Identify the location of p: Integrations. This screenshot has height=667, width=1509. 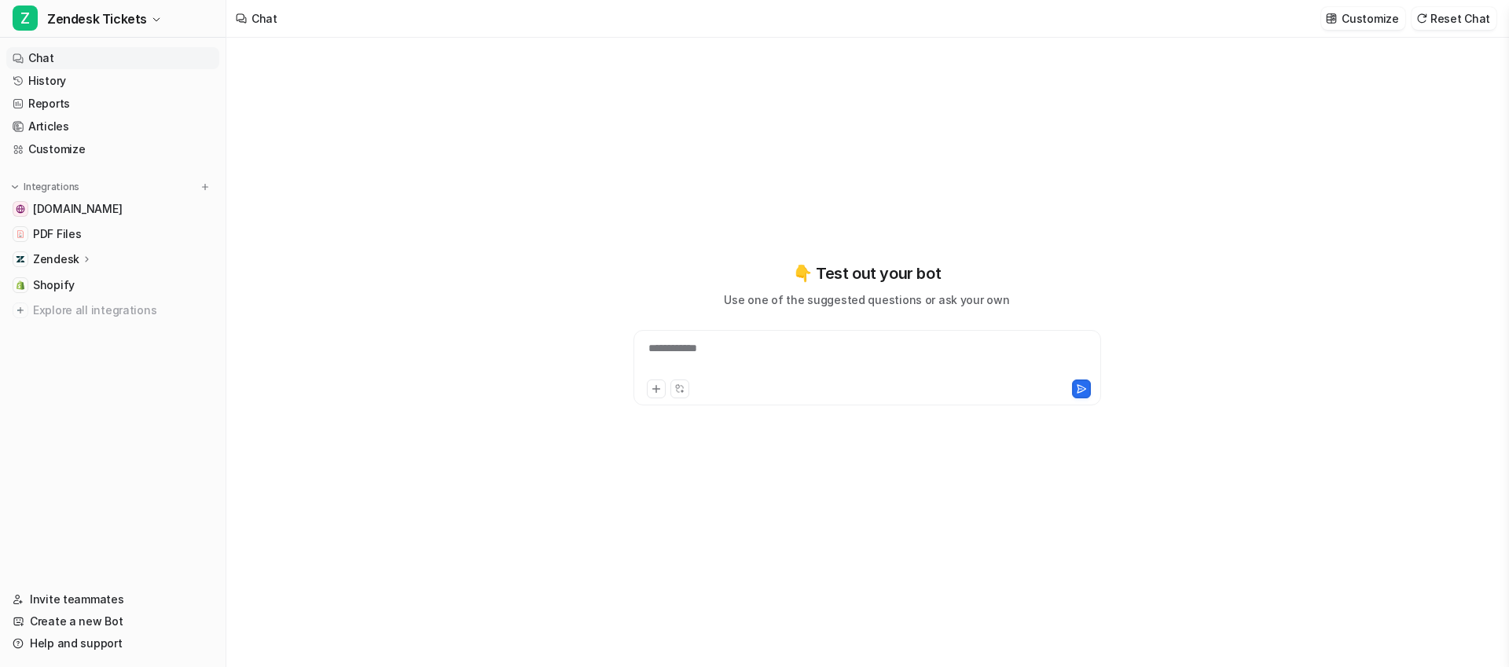
(51, 187).